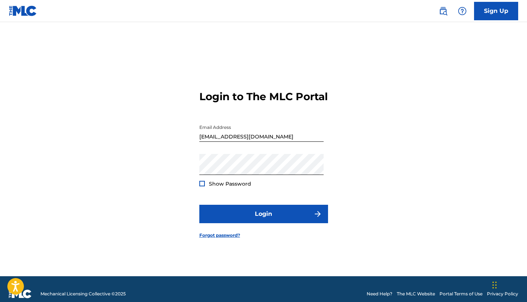 This screenshot has height=302, width=527. I want to click on button: Login, so click(264, 214).